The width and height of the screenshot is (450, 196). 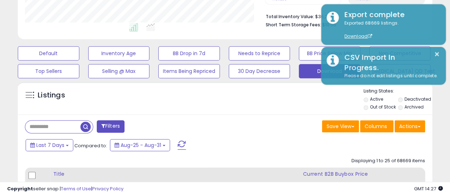 I want to click on span: 2025-09-8 14:27 GMT, so click(x=429, y=189).